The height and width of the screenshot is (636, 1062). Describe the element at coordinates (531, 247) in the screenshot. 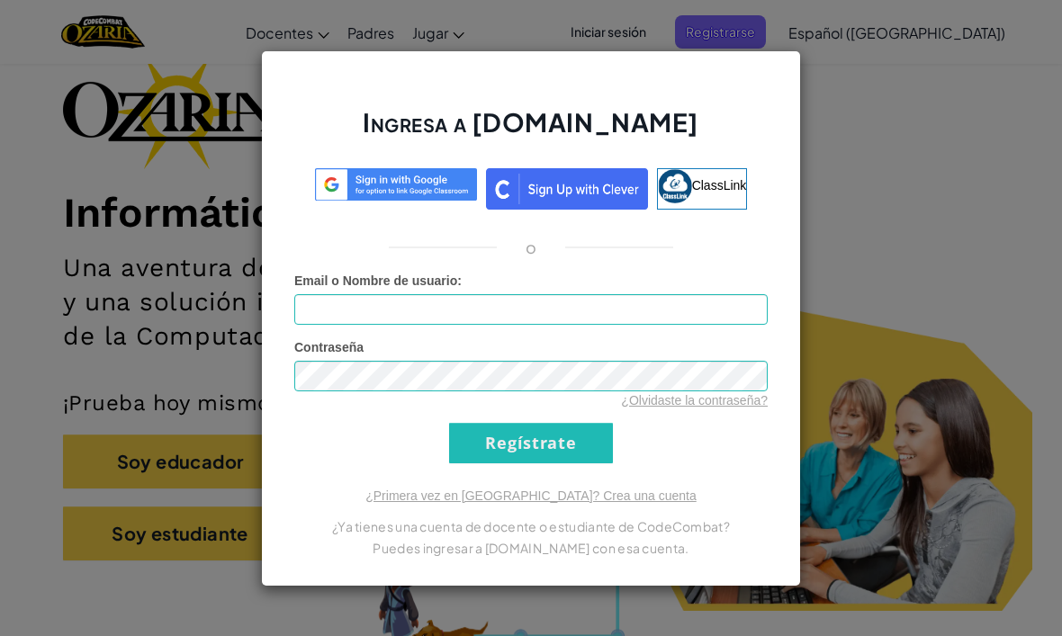

I see `p: o` at that location.